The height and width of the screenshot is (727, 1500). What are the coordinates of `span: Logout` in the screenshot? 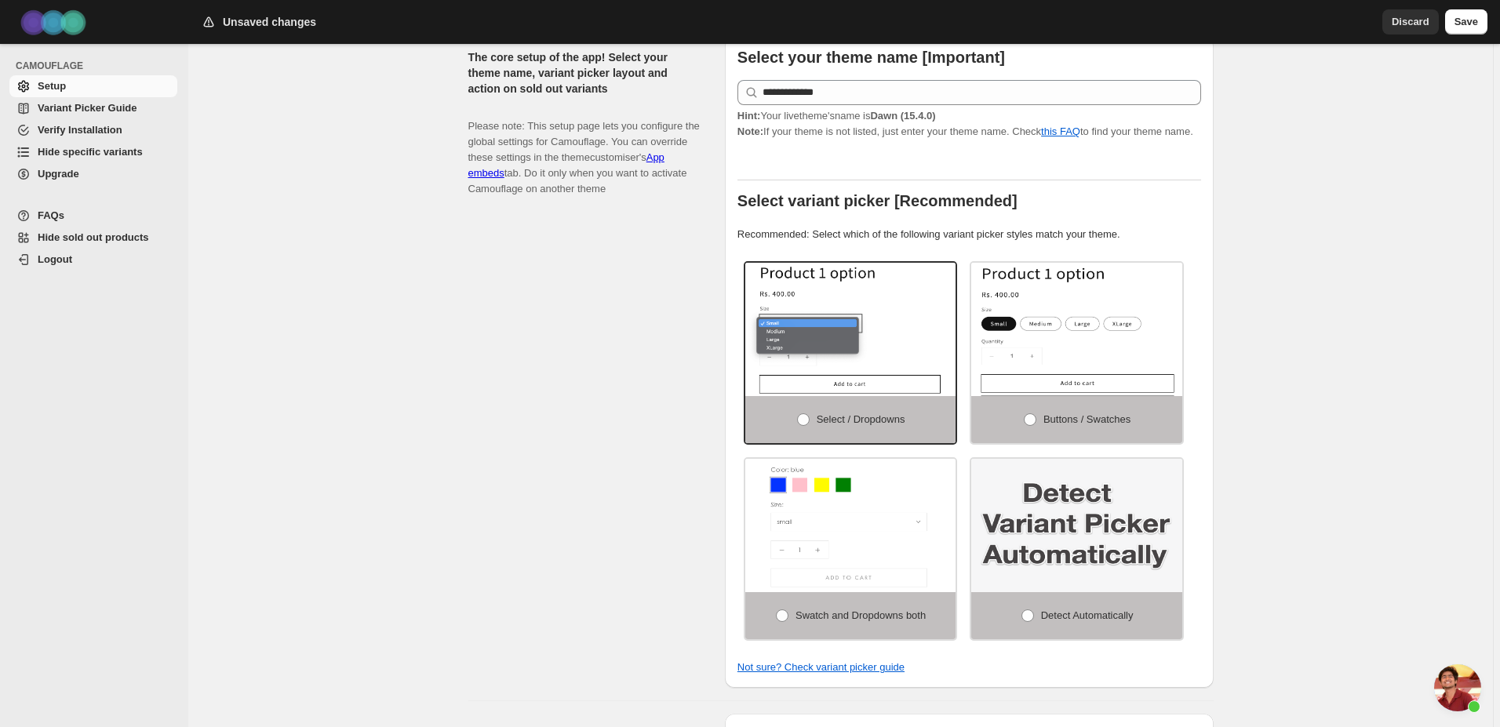 It's located at (55, 259).